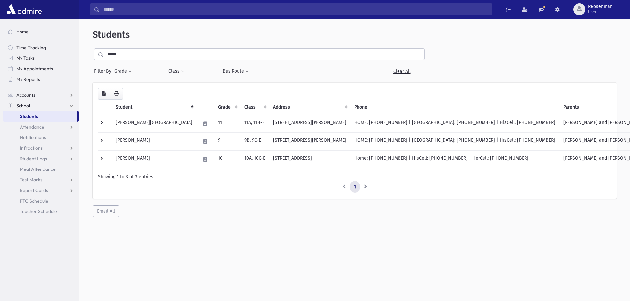 The height and width of the screenshot is (301, 630). Describe the element at coordinates (355, 187) in the screenshot. I see `a: 1` at that location.